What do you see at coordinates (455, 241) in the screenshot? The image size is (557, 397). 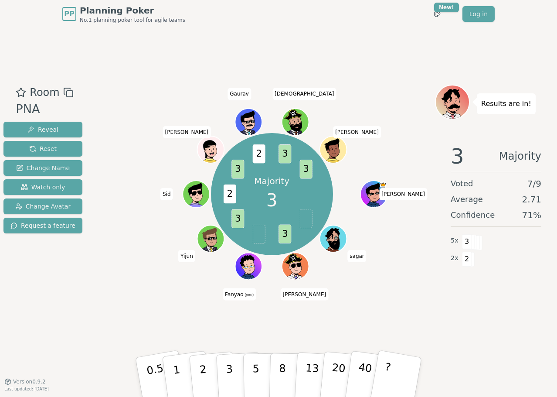 I see `span: 5 x` at bounding box center [455, 241].